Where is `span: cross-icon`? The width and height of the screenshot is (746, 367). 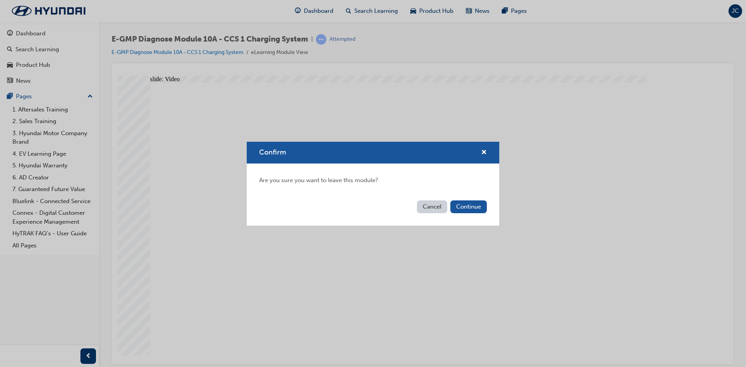 span: cross-icon is located at coordinates (484, 153).